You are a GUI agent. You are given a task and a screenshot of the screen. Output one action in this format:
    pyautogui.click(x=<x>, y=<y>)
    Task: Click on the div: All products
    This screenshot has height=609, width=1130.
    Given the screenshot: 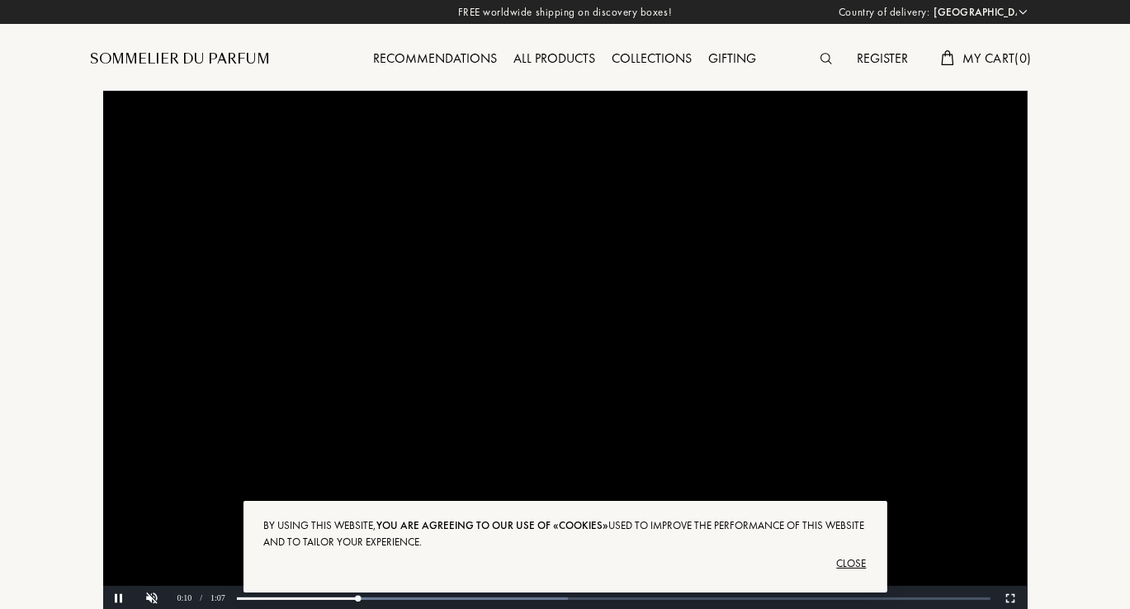 What is the action you would take?
    pyautogui.click(x=555, y=59)
    